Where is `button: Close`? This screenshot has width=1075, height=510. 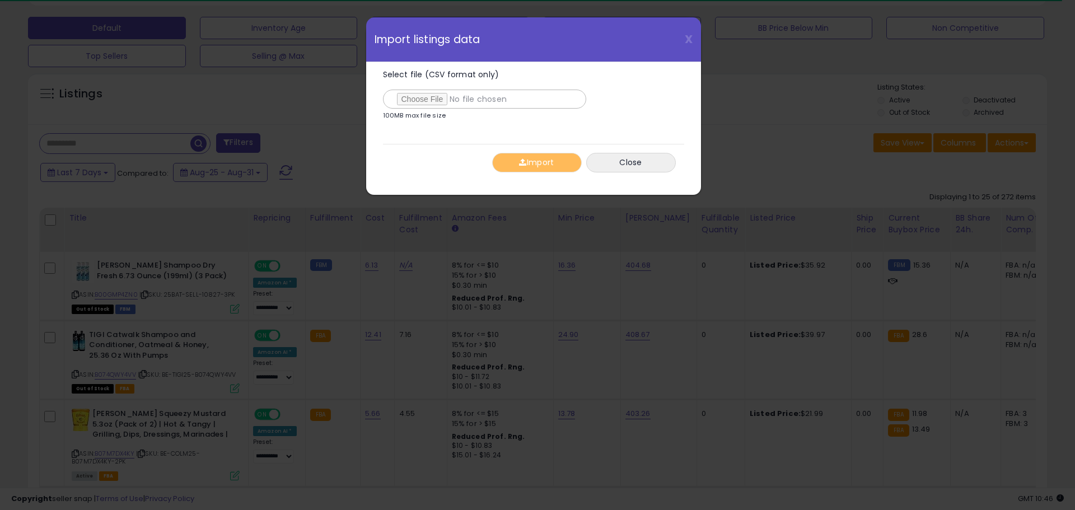 button: Close is located at coordinates (631, 162).